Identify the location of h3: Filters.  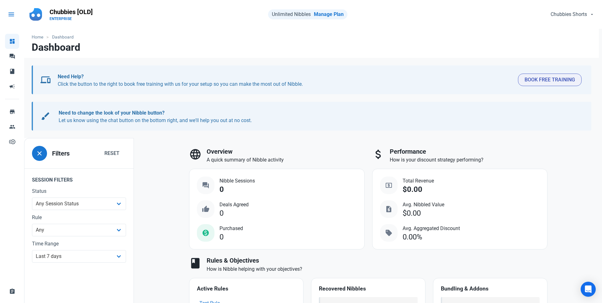
(61, 154).